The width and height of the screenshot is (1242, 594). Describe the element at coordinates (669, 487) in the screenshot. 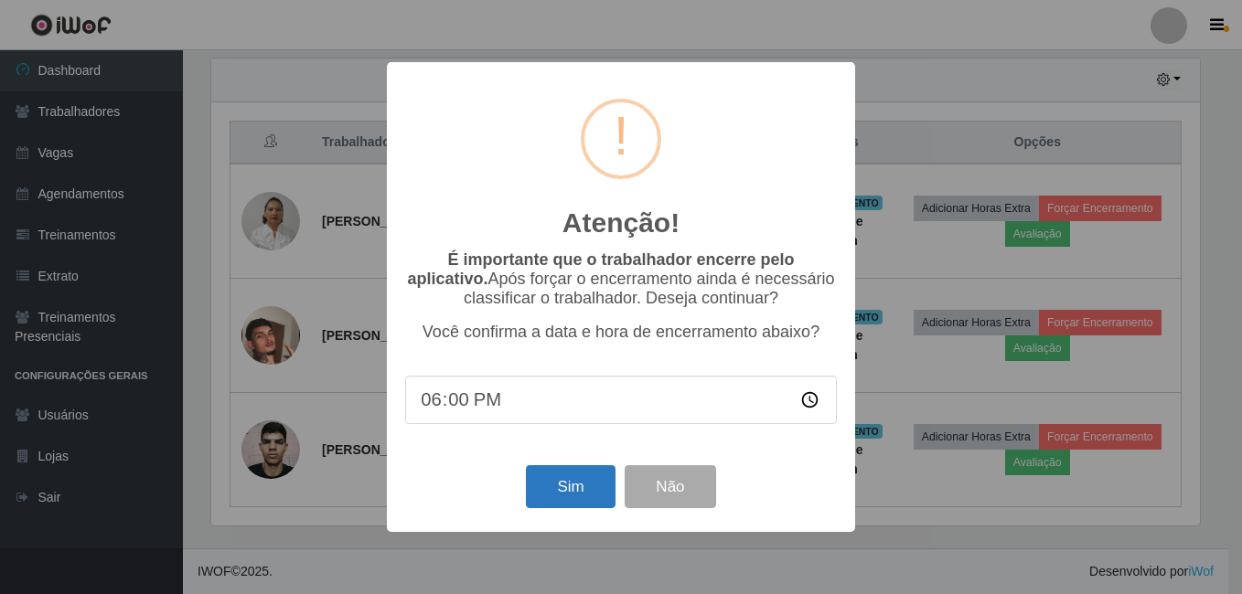

I see `button: Não` at that location.